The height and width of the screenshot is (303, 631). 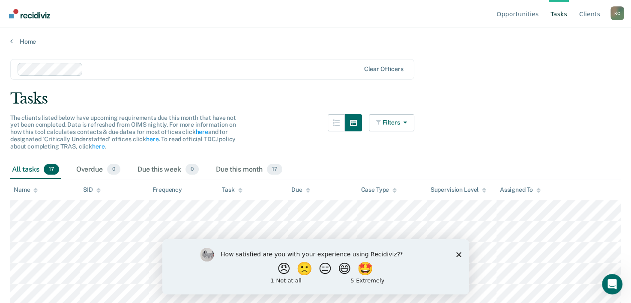 I want to click on div: Name, so click(x=26, y=190).